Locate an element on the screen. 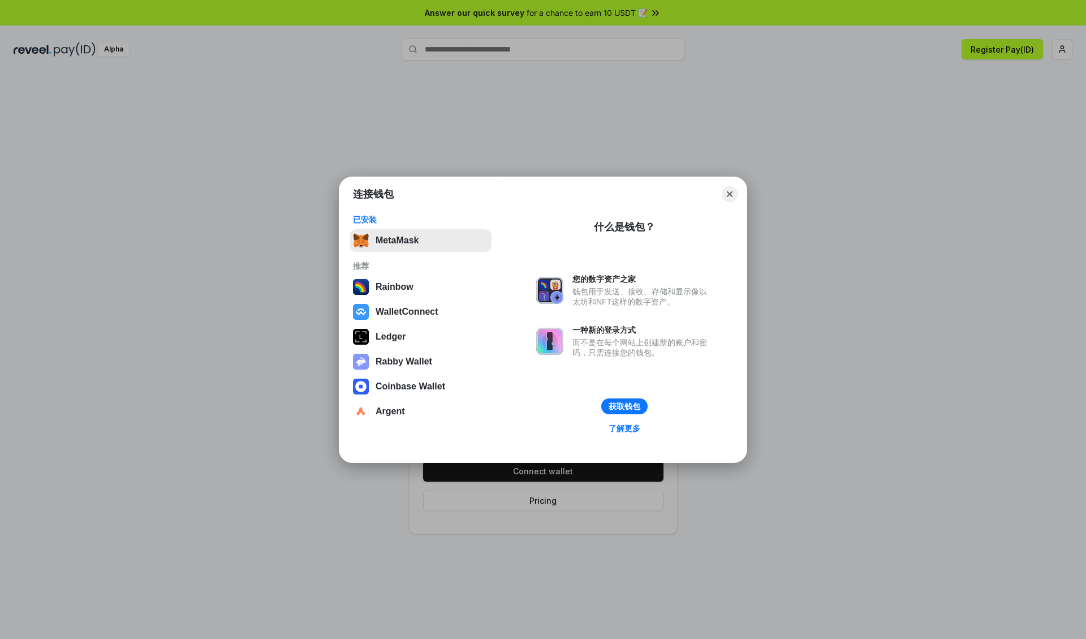  button: Close is located at coordinates (730, 194).